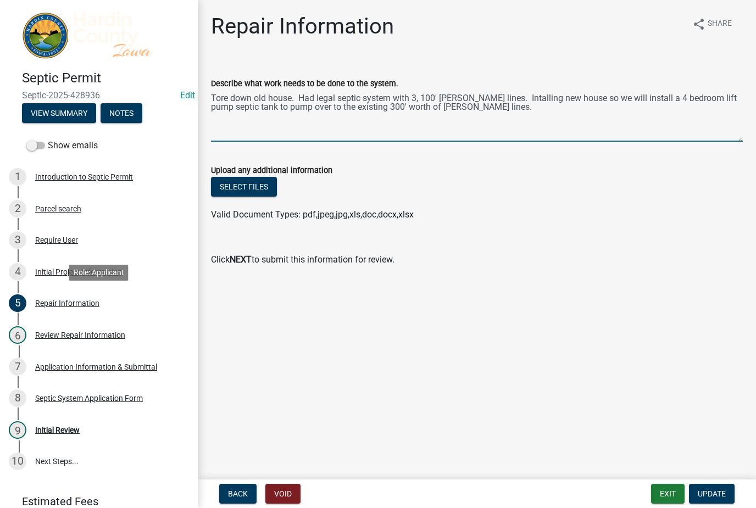  I want to click on div: Role: Applicant, so click(99, 273).